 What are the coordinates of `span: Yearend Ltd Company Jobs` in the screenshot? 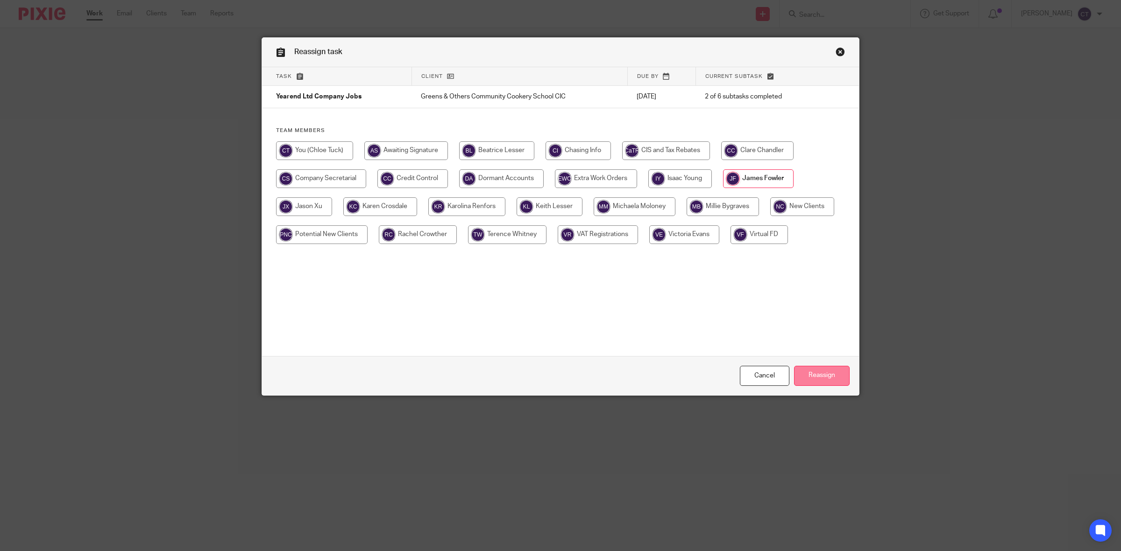 It's located at (318, 97).